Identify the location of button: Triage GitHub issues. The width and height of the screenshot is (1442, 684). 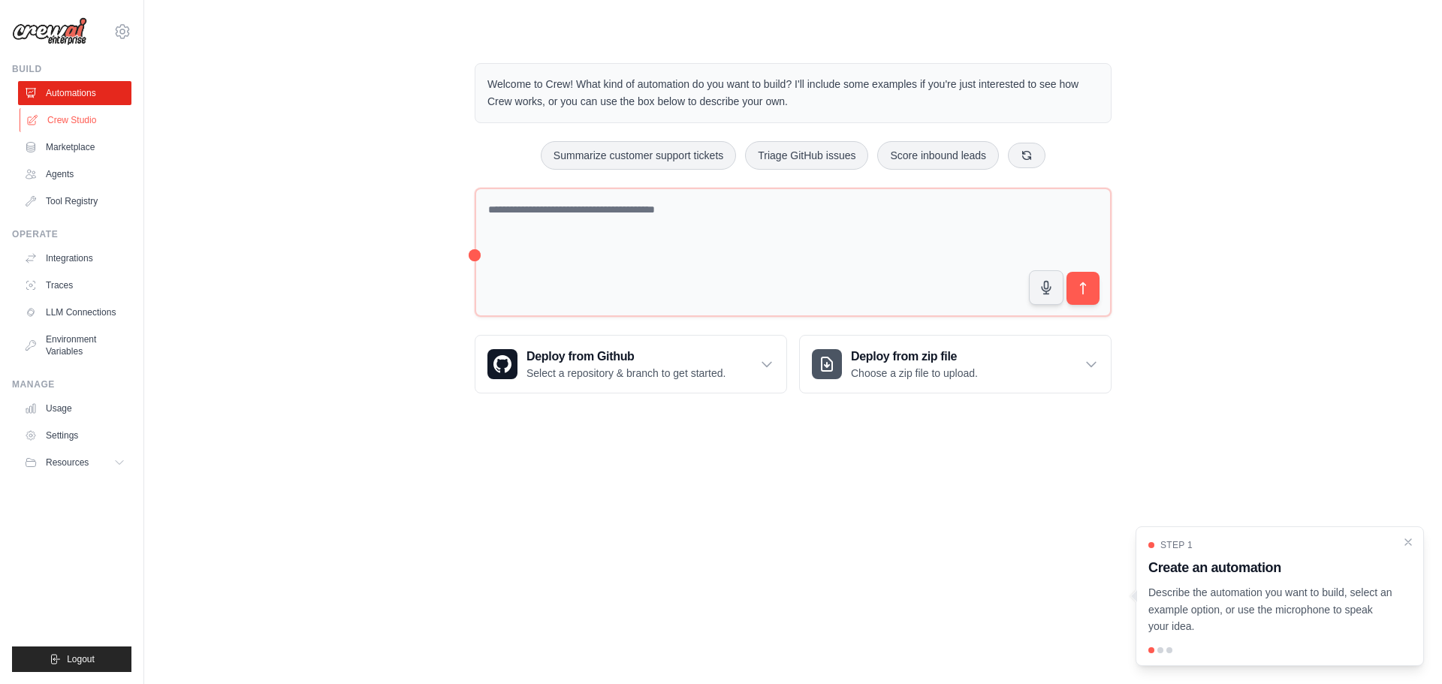
(806, 155).